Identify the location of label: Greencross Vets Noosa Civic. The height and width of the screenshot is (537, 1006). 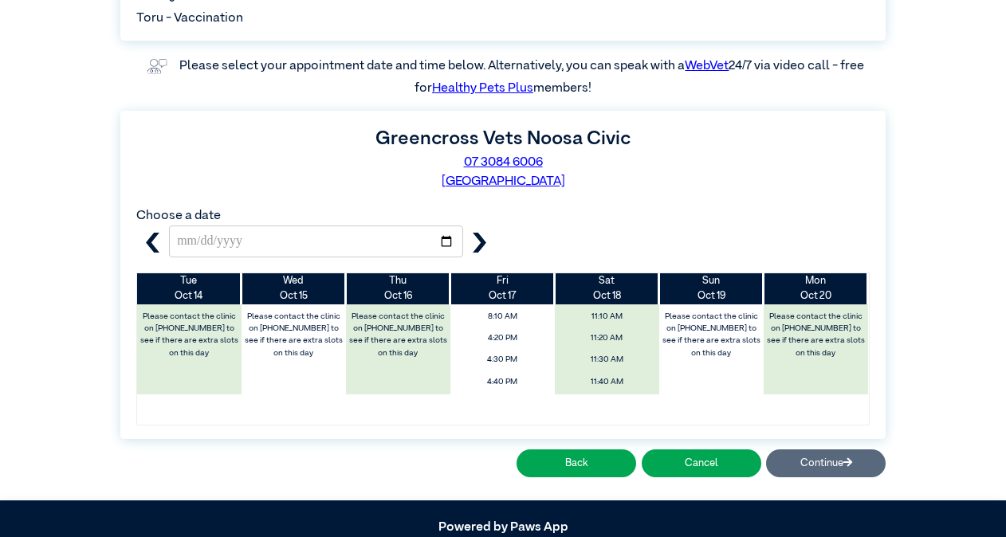
(503, 139).